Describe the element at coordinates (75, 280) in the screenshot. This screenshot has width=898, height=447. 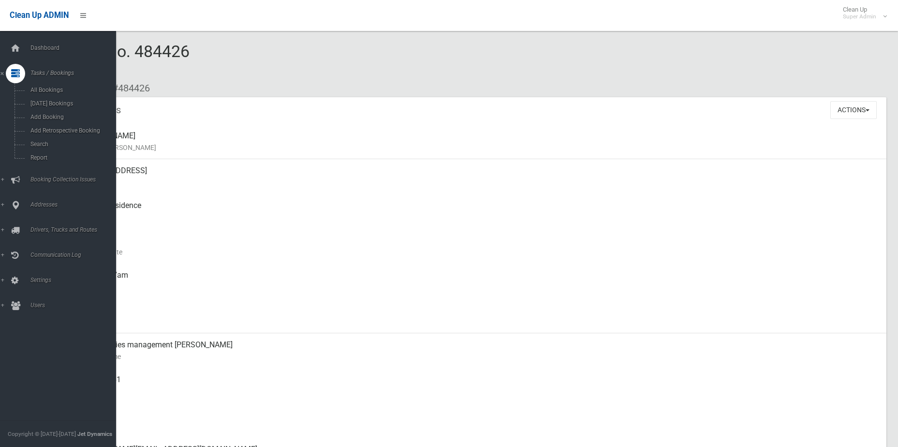
I see `span: Settings` at that location.